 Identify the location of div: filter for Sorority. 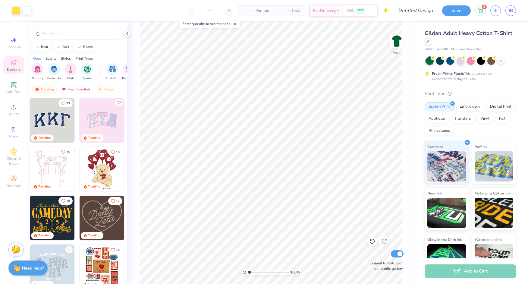
(37, 72).